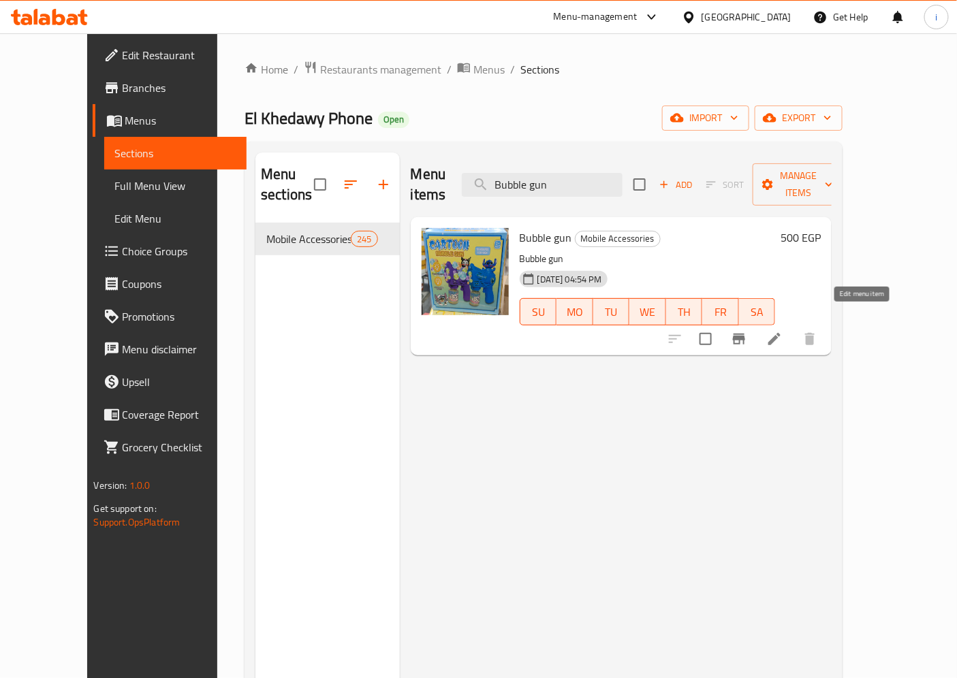 The width and height of the screenshot is (957, 678). Describe the element at coordinates (612, 312) in the screenshot. I see `span: TU` at that location.